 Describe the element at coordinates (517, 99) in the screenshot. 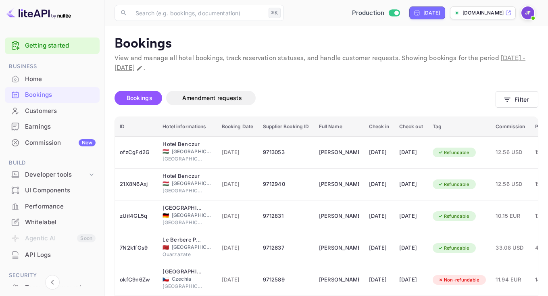

I see `button: Filter` at that location.